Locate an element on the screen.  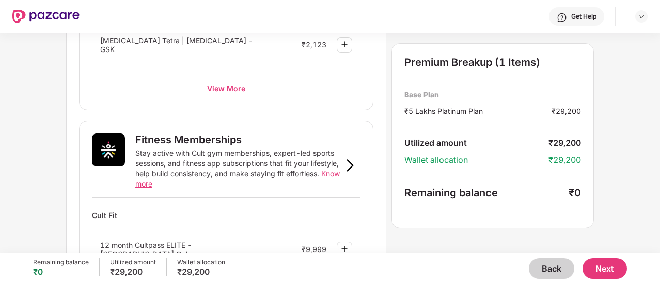
img: Fitness Memberships is located at coordinates (108, 150).